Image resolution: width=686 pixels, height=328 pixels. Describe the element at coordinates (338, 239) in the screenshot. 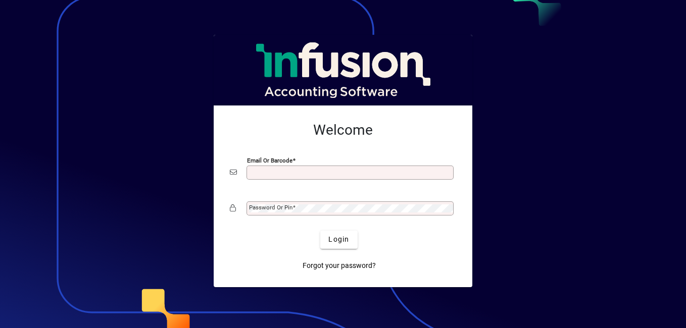

I see `span: Login` at that location.